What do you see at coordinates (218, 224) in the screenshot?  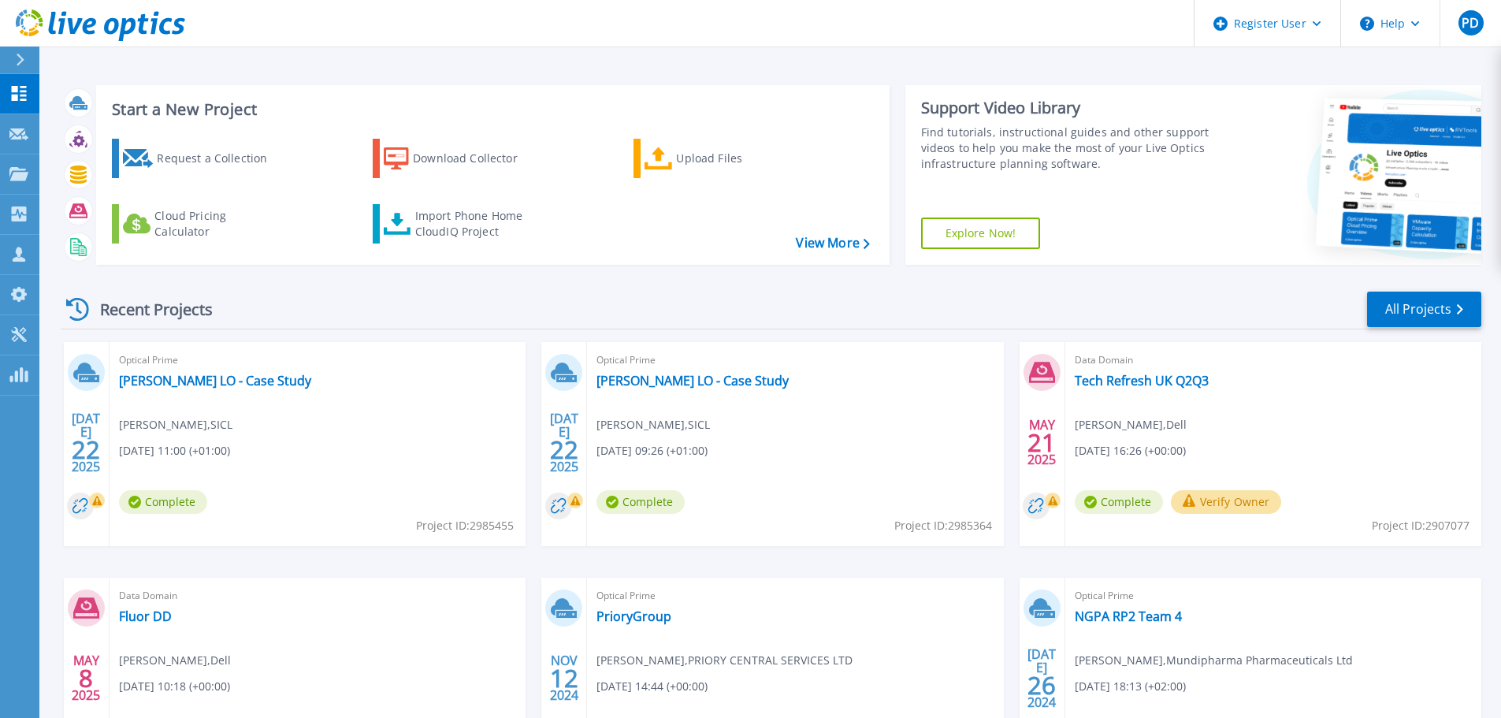 I see `div: Cloud Pricing Calculator` at bounding box center [218, 224].